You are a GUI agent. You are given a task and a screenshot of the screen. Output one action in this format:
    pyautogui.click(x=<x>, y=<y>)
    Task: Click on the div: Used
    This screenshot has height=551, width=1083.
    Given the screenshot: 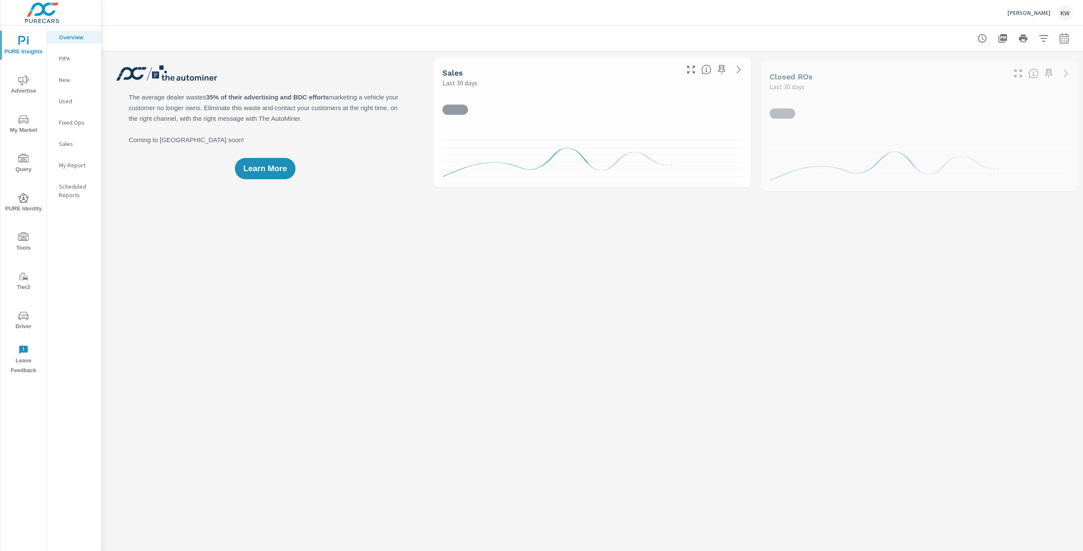 What is the action you would take?
    pyautogui.click(x=74, y=101)
    